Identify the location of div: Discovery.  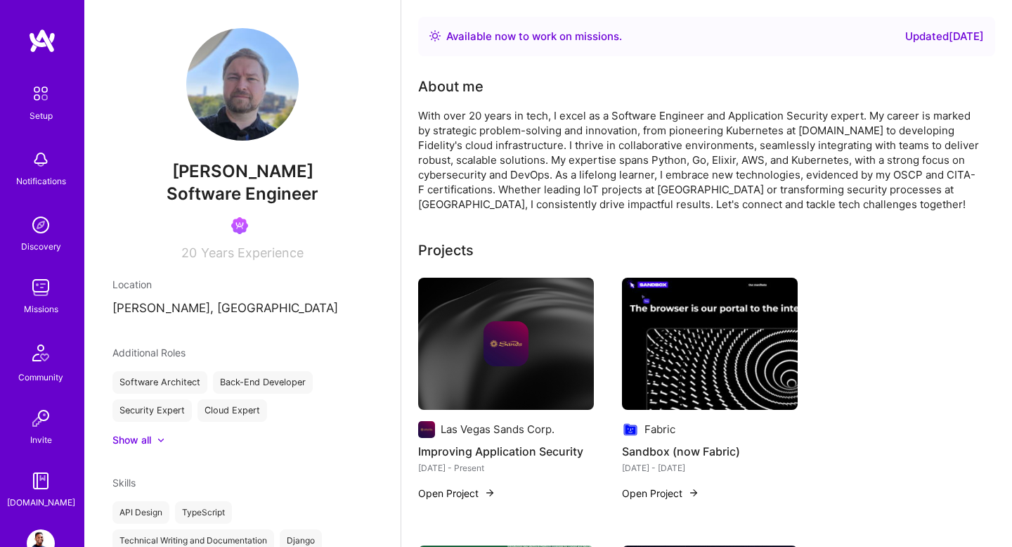
(41, 246).